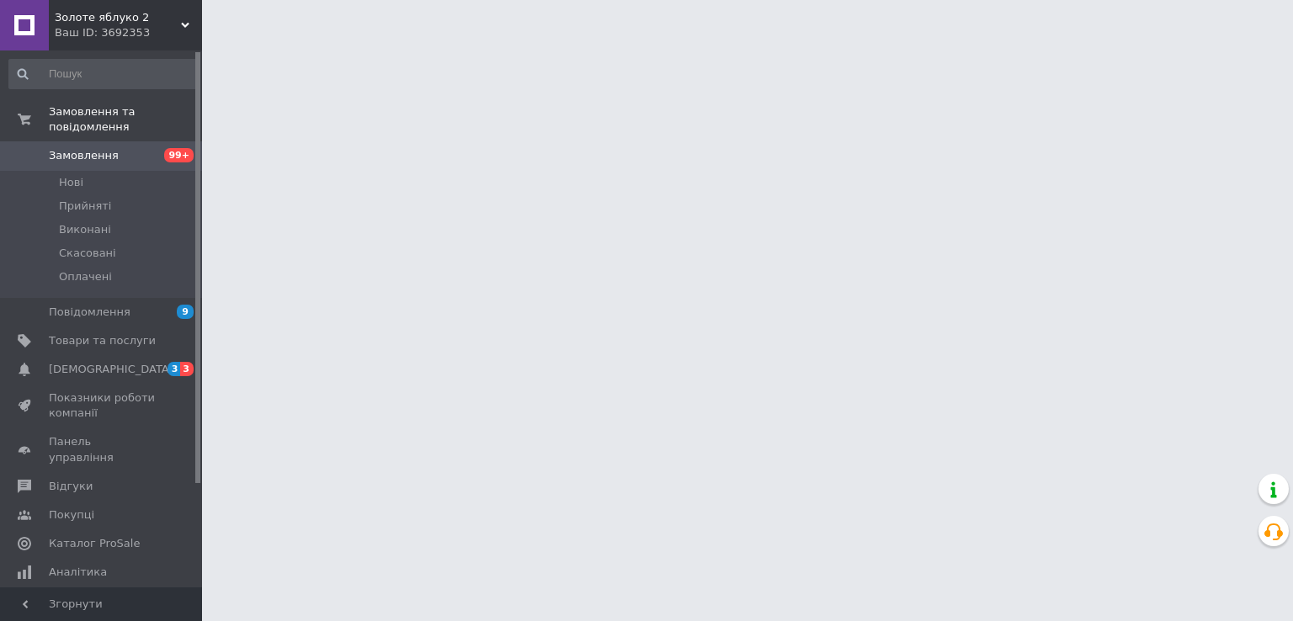  I want to click on input: Пошук, so click(104, 74).